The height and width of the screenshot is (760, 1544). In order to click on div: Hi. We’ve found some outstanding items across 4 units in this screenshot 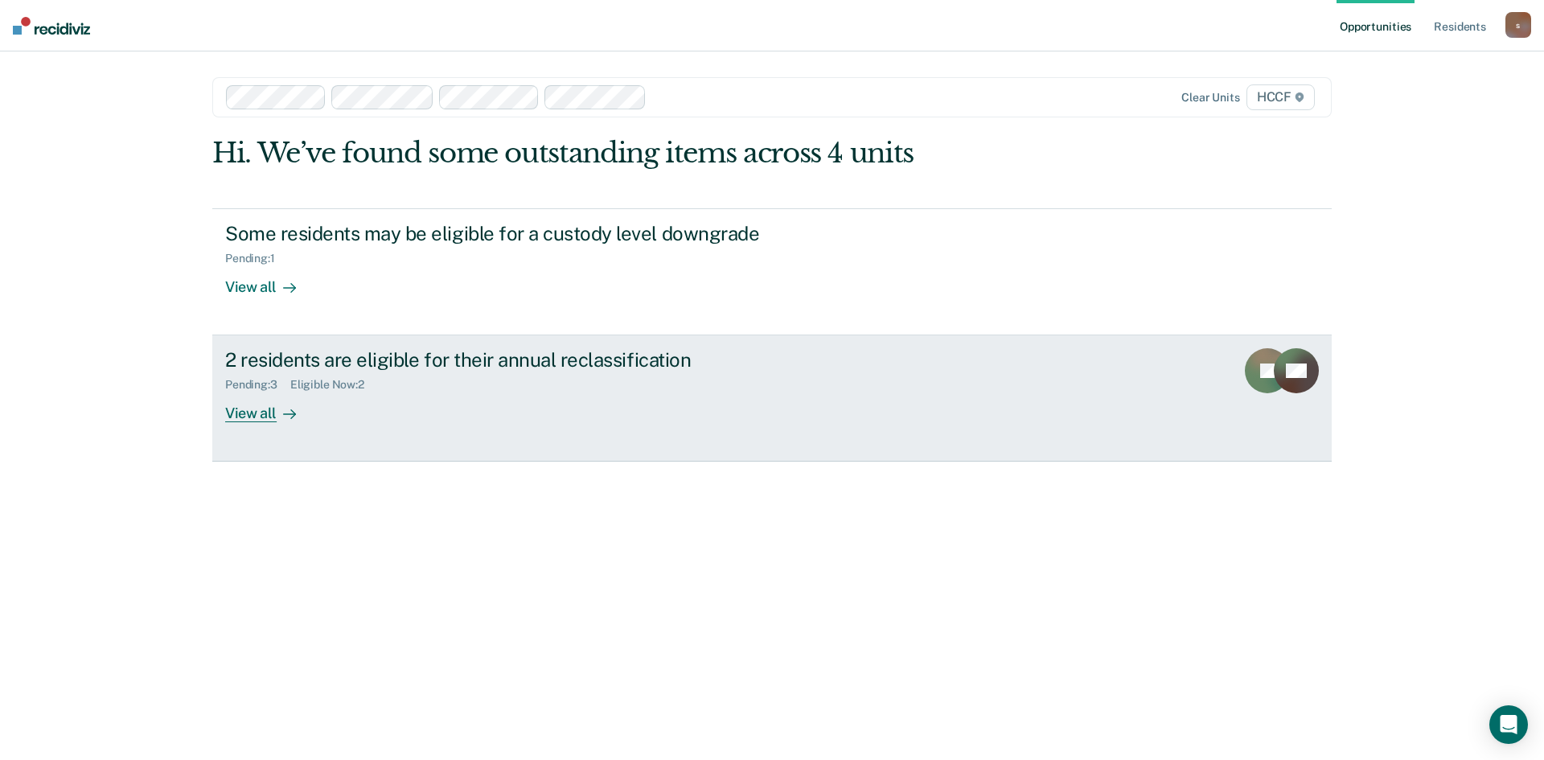, I will do `click(660, 153)`.